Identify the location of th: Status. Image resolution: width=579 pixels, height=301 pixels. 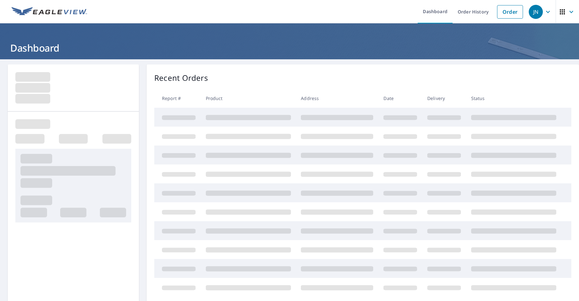
(514, 98).